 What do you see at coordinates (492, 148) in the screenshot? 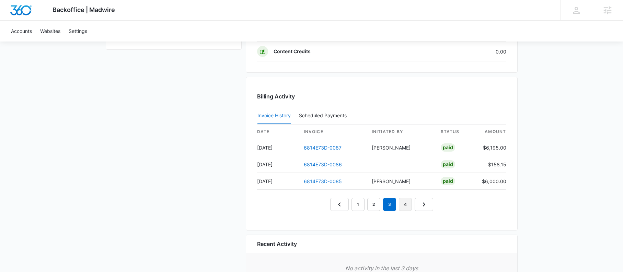
I see `td: $6,195.00` at bounding box center [492, 148].